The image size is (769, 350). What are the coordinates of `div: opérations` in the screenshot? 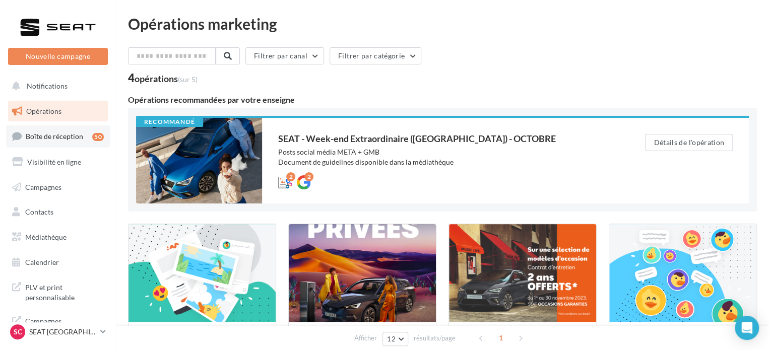 It's located at (166, 79).